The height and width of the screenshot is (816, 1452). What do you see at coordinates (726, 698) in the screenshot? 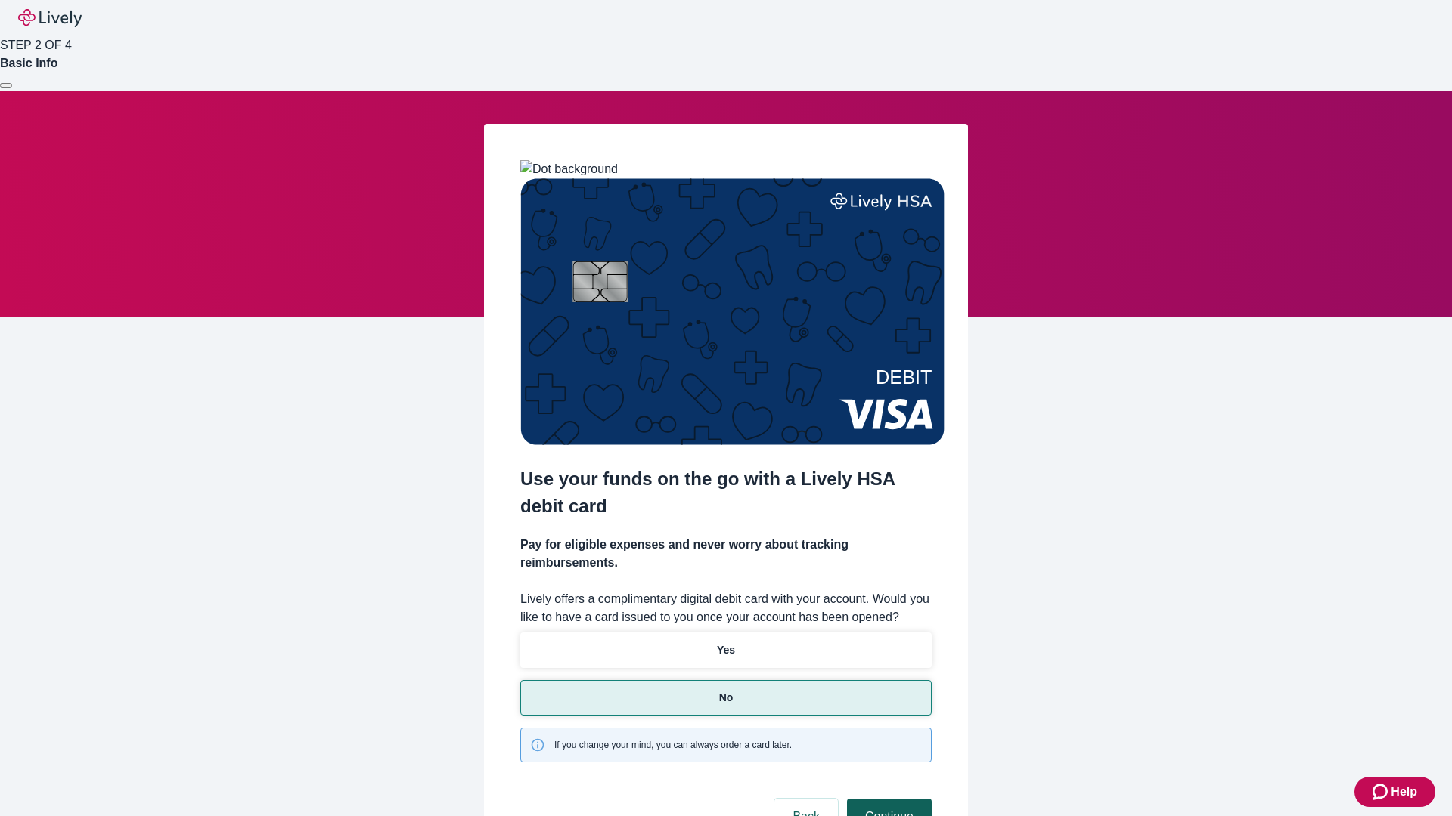
I see `button: No` at bounding box center [726, 698].